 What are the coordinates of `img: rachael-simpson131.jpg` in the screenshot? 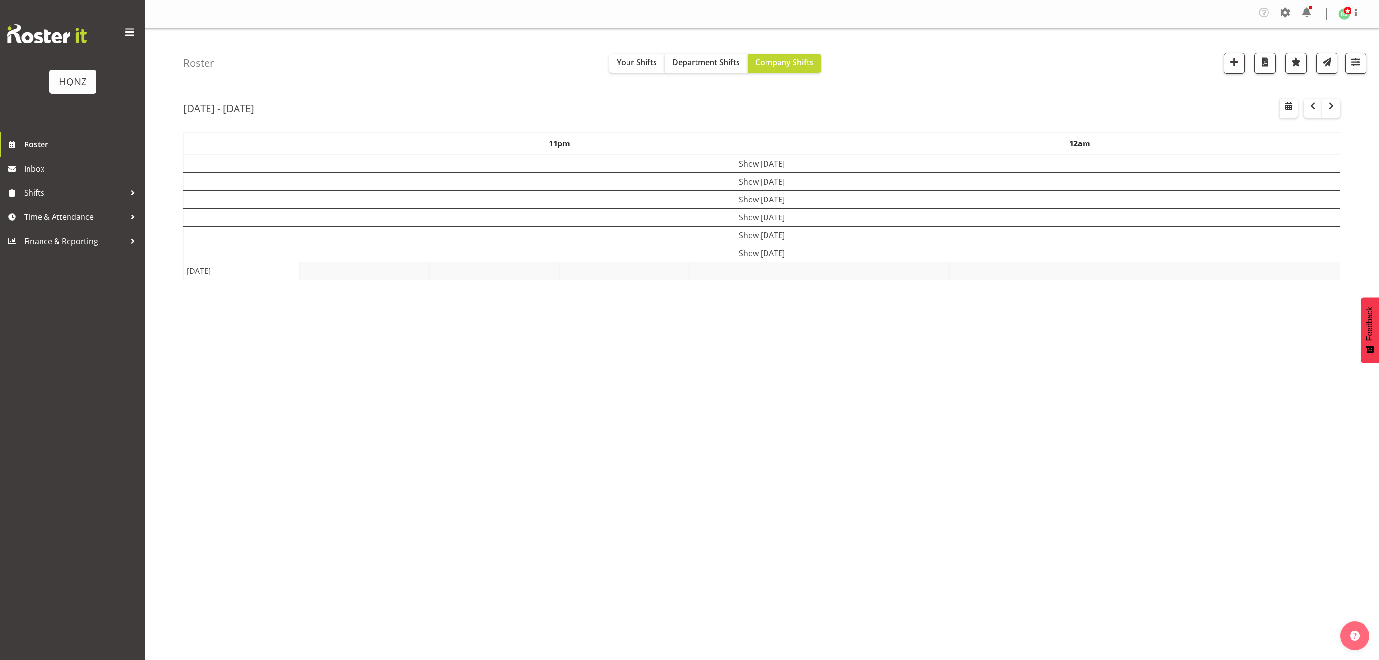 It's located at (1345, 14).